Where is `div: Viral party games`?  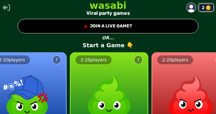 div: Viral party games is located at coordinates (108, 13).